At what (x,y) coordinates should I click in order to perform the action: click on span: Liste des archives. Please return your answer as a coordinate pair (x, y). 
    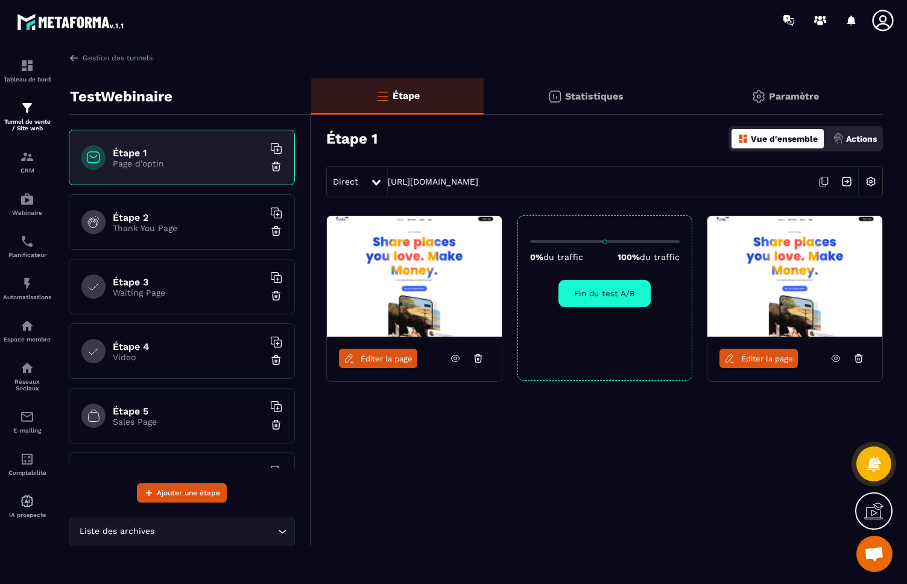
    Looking at the image, I should click on (116, 531).